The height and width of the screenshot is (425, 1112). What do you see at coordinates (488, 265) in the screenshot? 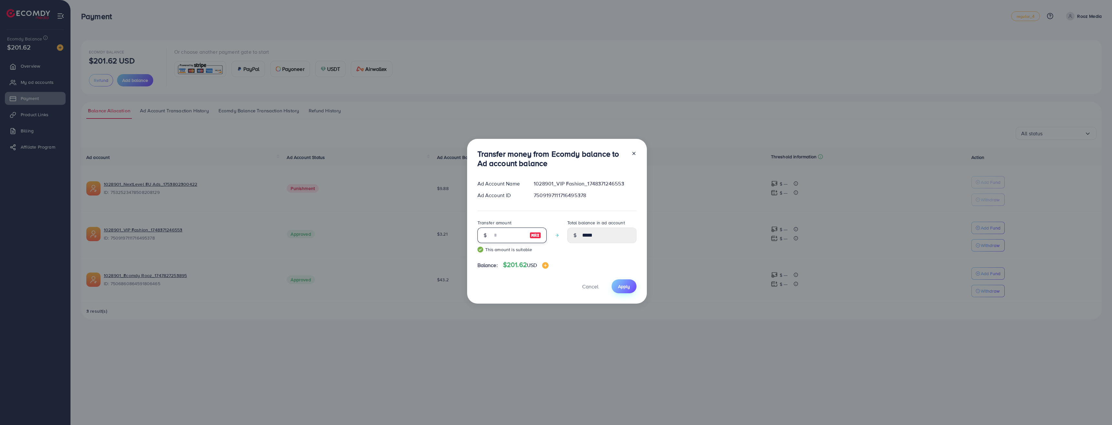
I see `span: Balance:` at bounding box center [488, 265].